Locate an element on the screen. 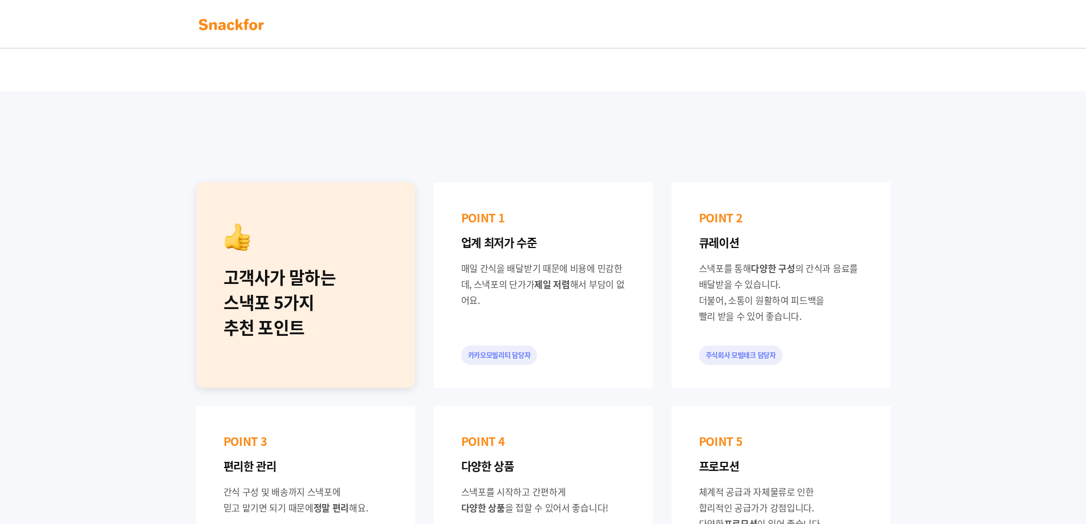 Image resolution: width=1086 pixels, height=524 pixels. div: 주식회사 모빌테크 담당자 is located at coordinates (741, 355).